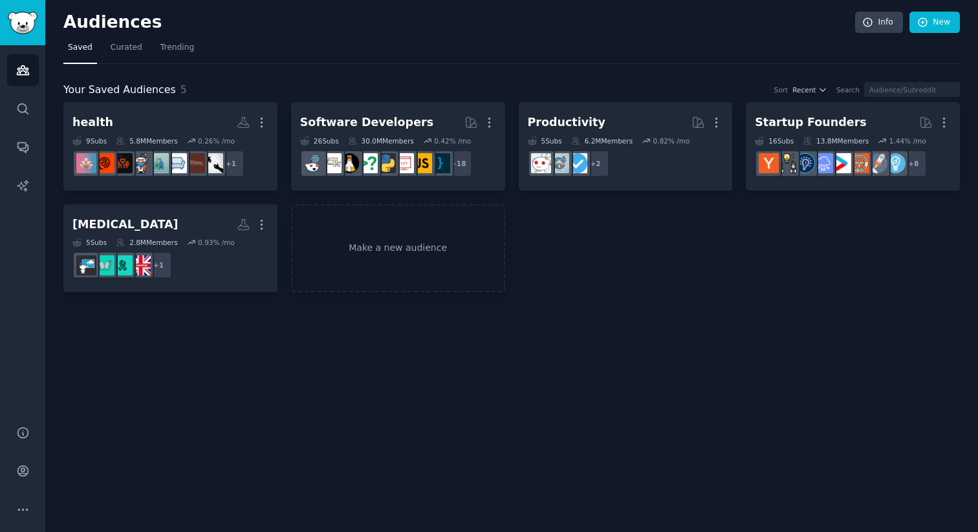  I want to click on img: therapy, so click(195, 163).